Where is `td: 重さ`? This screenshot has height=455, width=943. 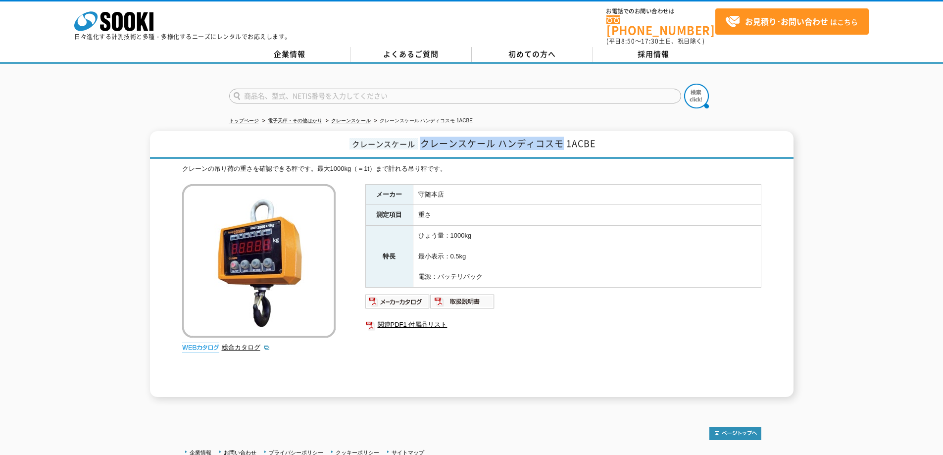
td: 重さ is located at coordinates (587, 215).